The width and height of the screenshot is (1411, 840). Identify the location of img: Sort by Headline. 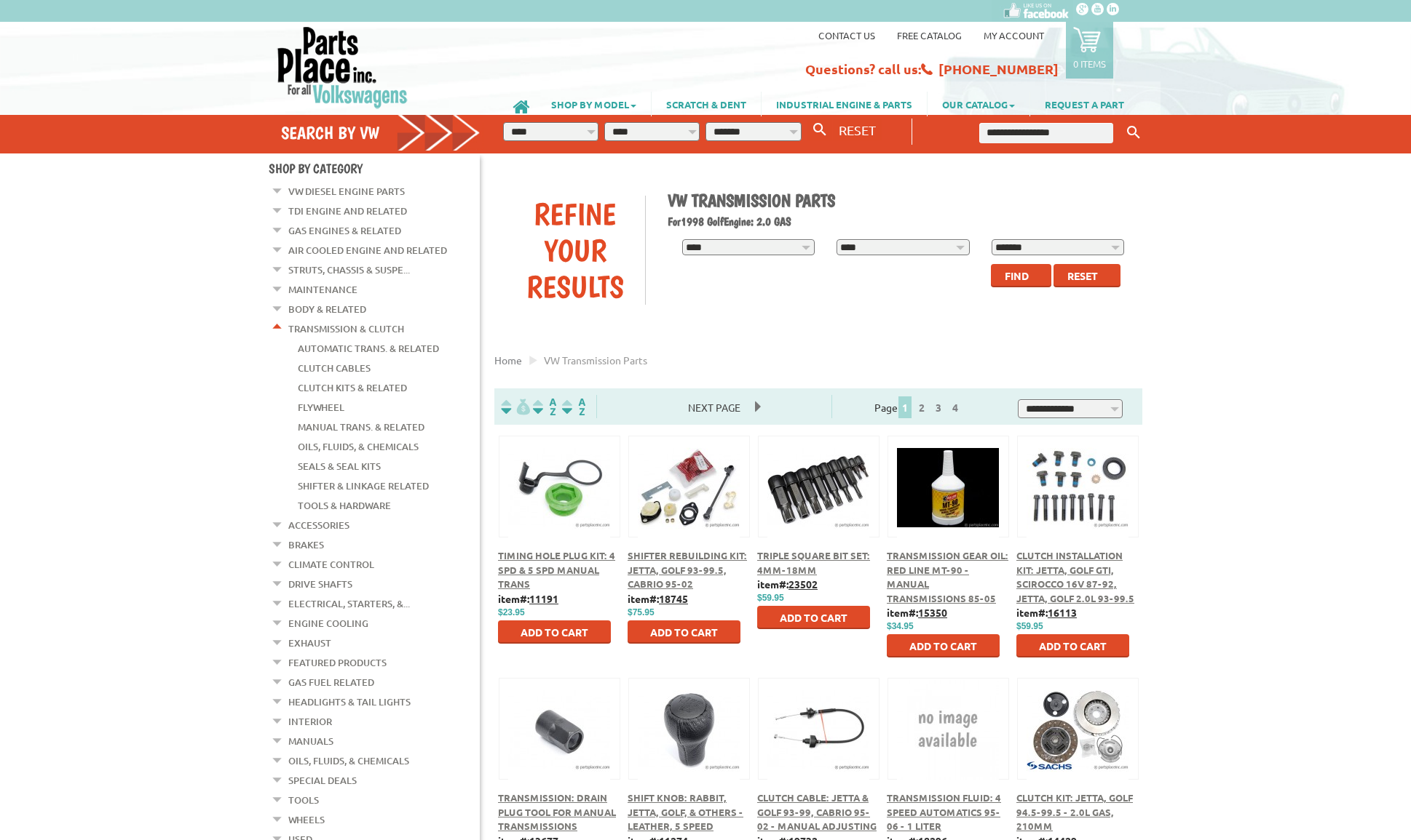
(544, 407).